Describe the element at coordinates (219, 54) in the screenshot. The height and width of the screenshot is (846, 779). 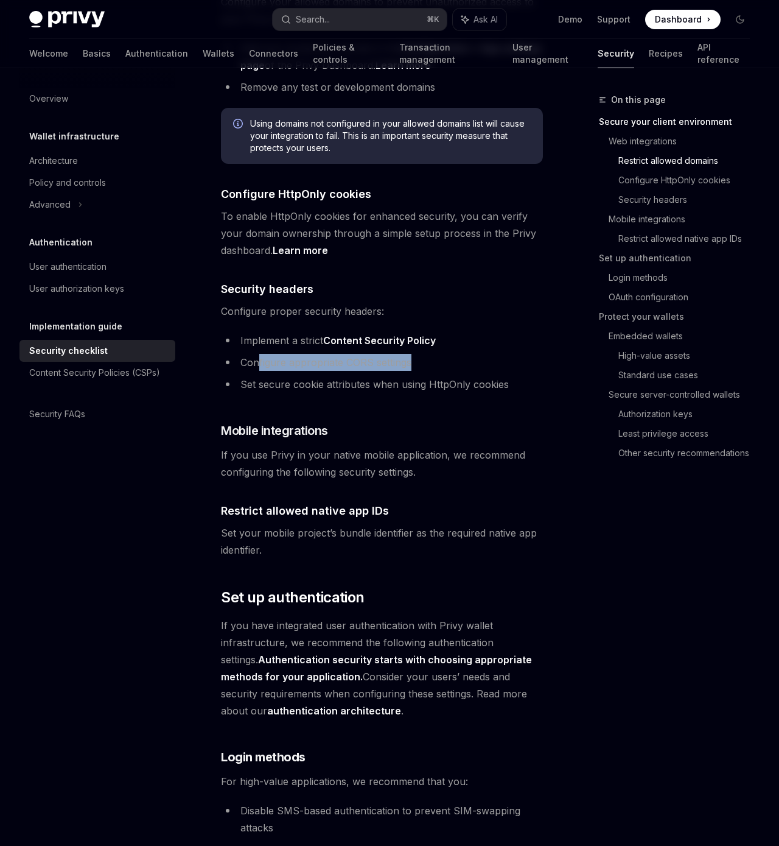
I see `a: Wallets` at that location.